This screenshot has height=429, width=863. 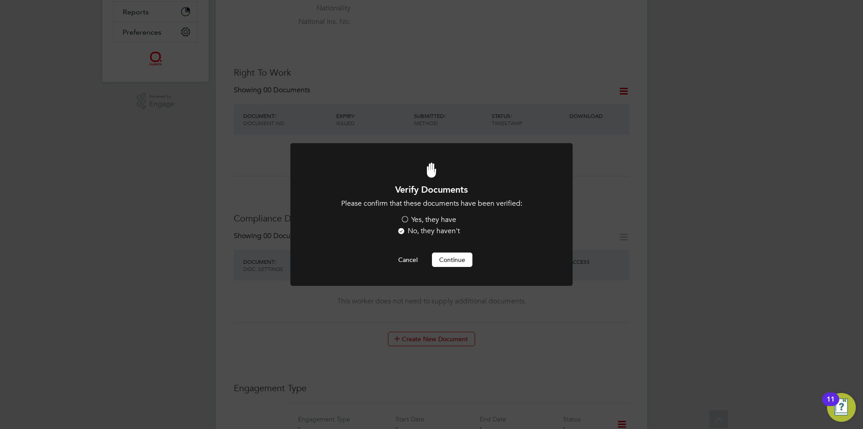 I want to click on button: Open Resource Center, 11 new notifications, so click(x=842, y=407).